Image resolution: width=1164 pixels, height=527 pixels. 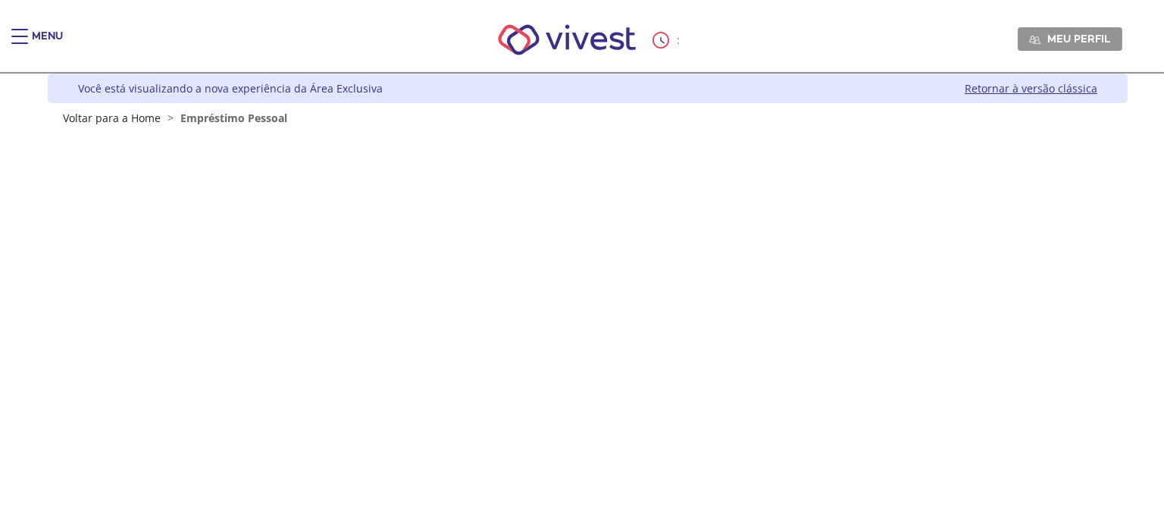 I want to click on a: Meu perfil, so click(x=1070, y=39).